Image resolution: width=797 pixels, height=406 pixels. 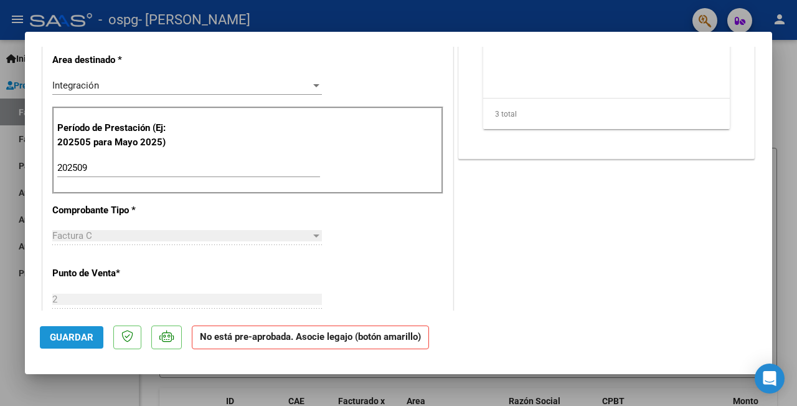 What do you see at coordinates (72, 337) in the screenshot?
I see `span: Guardar` at bounding box center [72, 337].